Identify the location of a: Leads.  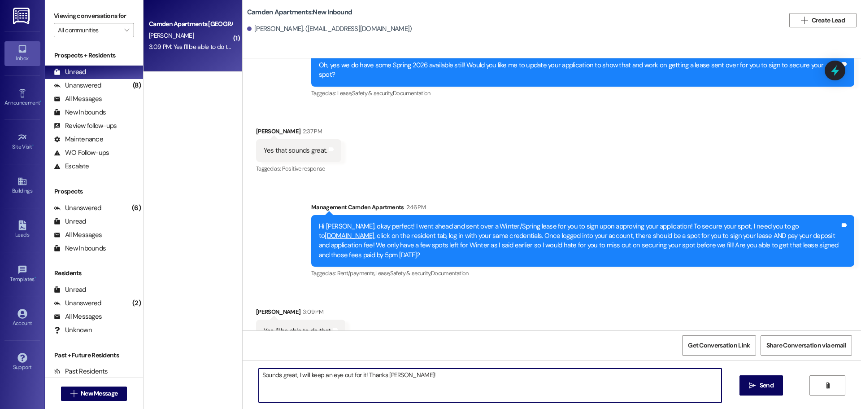
(22, 230).